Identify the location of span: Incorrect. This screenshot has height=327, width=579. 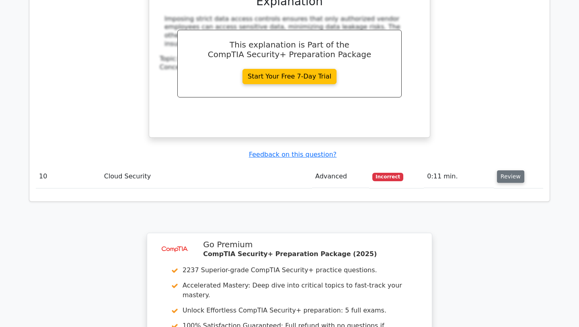
(388, 177).